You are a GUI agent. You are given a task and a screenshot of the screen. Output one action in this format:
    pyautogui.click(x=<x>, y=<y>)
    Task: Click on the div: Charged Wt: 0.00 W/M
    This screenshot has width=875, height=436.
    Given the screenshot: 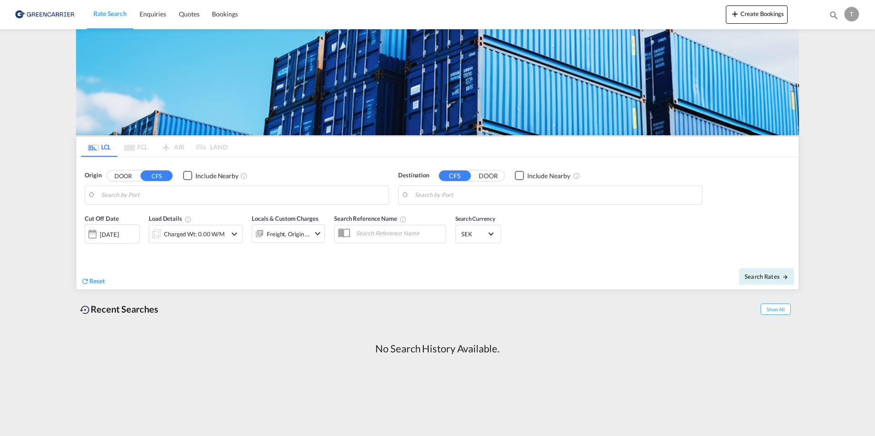 What is the action you would take?
    pyautogui.click(x=194, y=234)
    